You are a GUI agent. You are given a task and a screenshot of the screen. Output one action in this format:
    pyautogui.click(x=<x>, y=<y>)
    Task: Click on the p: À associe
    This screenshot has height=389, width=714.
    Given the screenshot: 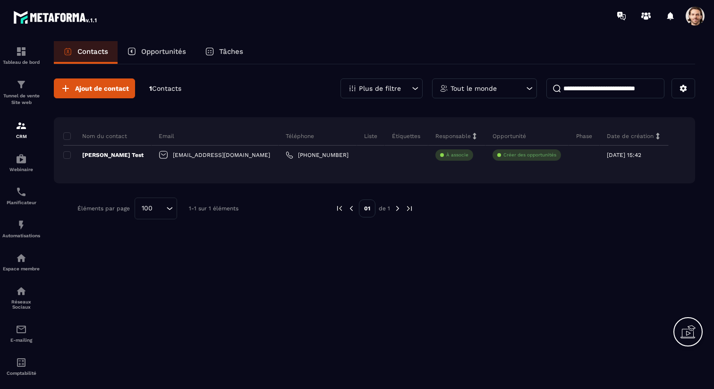 What is the action you would take?
    pyautogui.click(x=457, y=155)
    